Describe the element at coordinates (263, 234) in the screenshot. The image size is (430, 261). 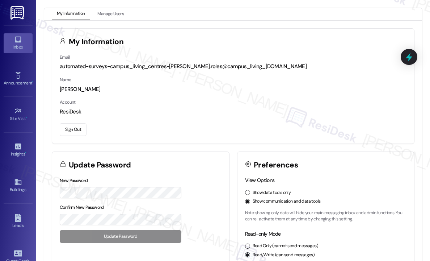
I see `label: Read-only Mode` at that location.